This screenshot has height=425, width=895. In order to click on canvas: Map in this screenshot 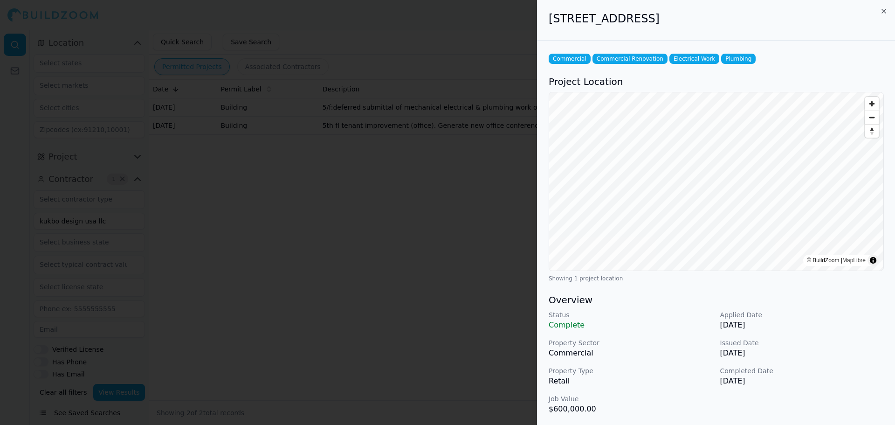, I will do `click(716, 181)`.